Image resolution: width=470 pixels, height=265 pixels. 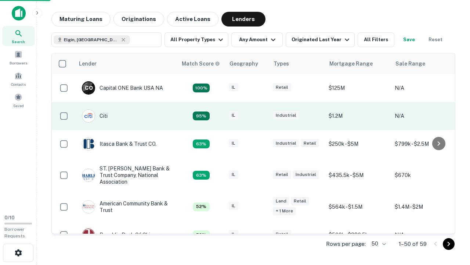 I want to click on span: Search, so click(x=18, y=42).